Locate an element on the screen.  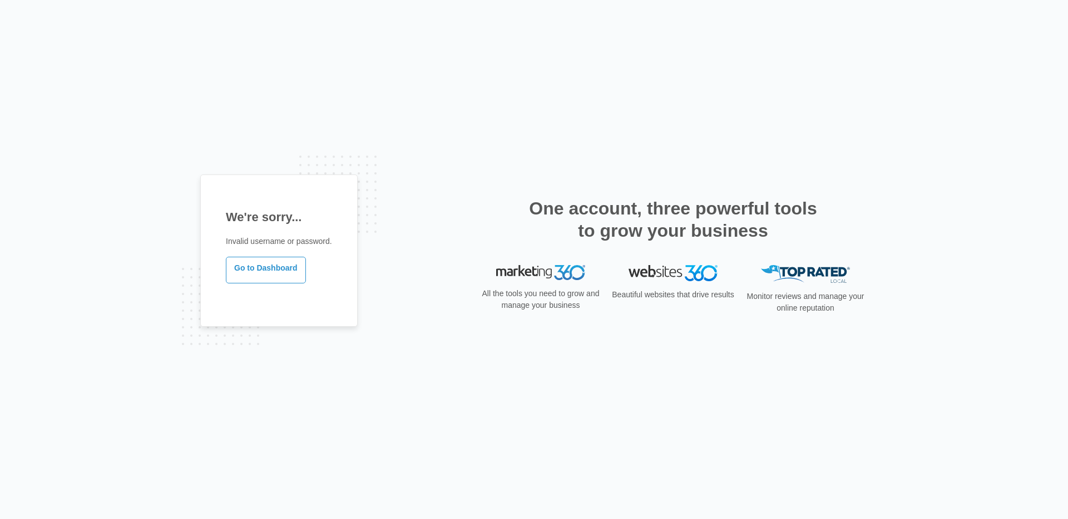
img: Marketing 360 is located at coordinates (541, 273).